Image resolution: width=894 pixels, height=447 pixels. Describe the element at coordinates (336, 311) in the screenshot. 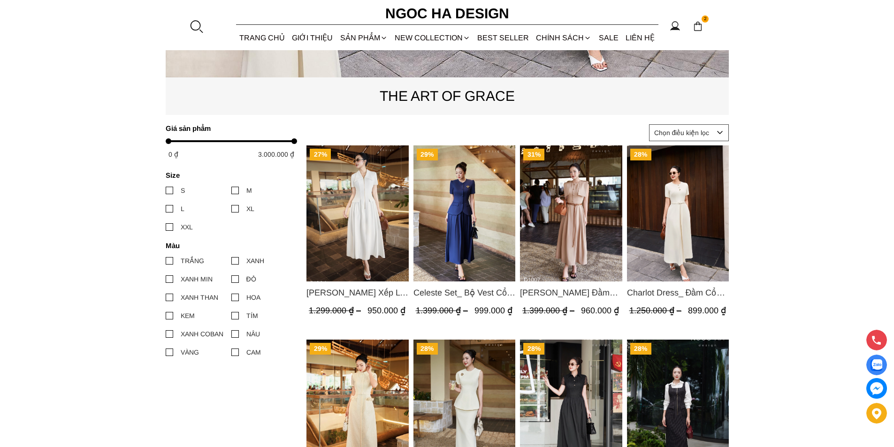

I see `span: 1.299.000 ₫` at that location.